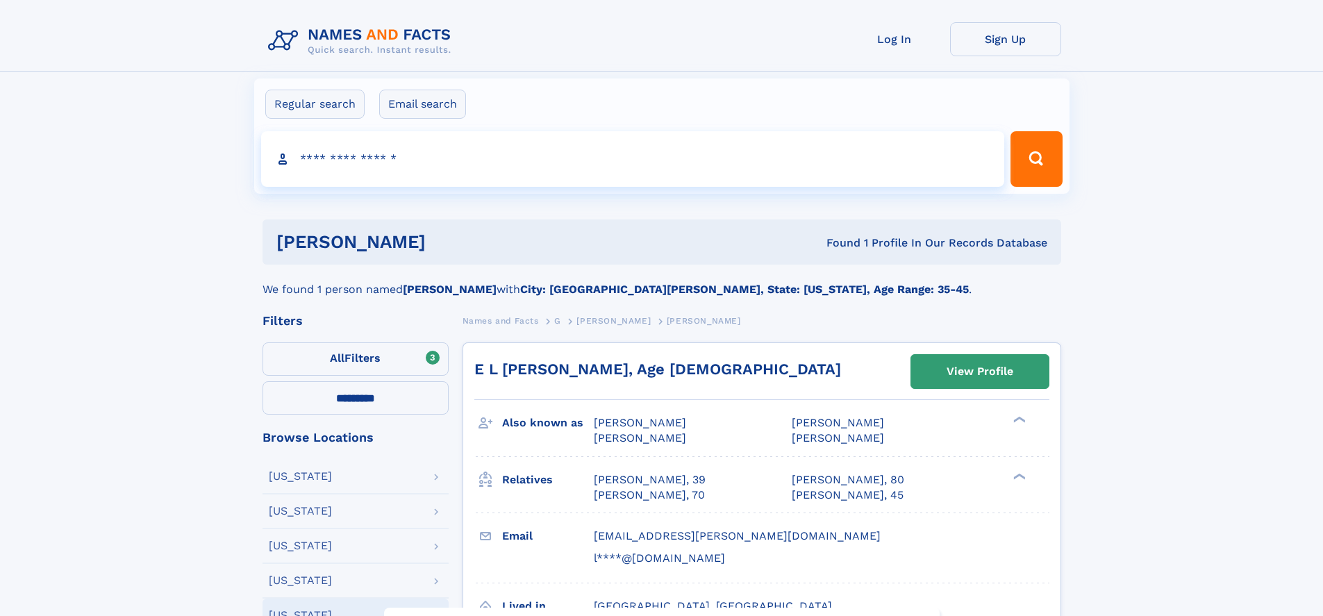 The height and width of the screenshot is (616, 1323). Describe the element at coordinates (558, 320) in the screenshot. I see `a: G` at that location.